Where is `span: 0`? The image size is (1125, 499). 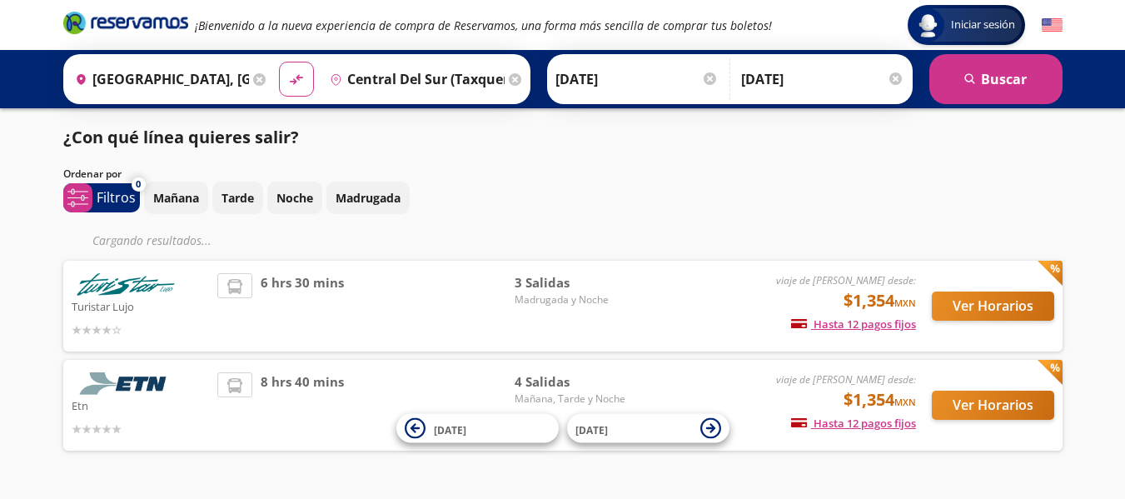 span: 0 is located at coordinates (138, 184).